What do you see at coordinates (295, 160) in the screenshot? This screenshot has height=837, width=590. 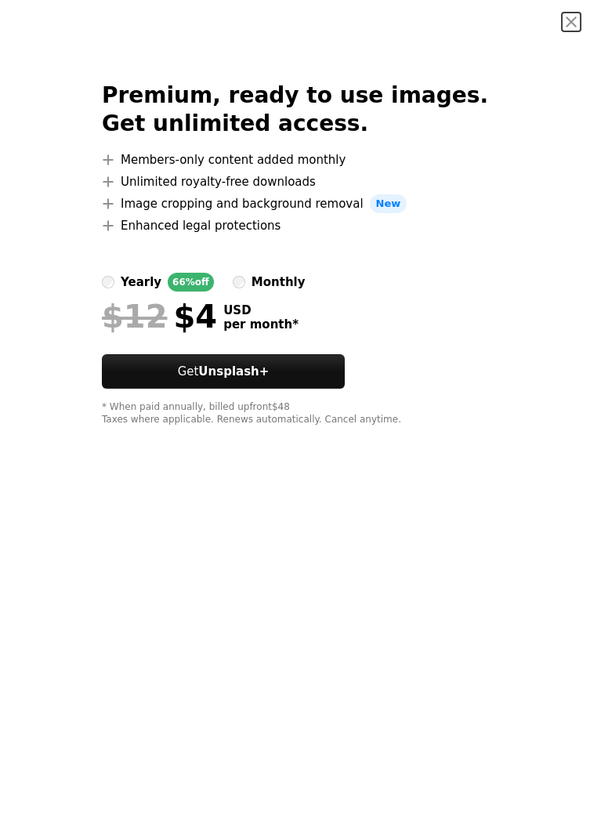 I see `li: Members-only content added monthly` at bounding box center [295, 160].